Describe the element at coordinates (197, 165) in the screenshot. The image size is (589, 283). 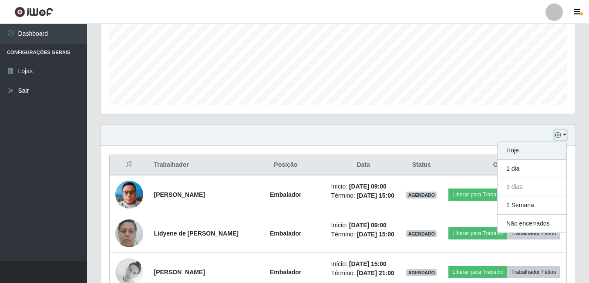
I see `th: Trabalhador` at that location.